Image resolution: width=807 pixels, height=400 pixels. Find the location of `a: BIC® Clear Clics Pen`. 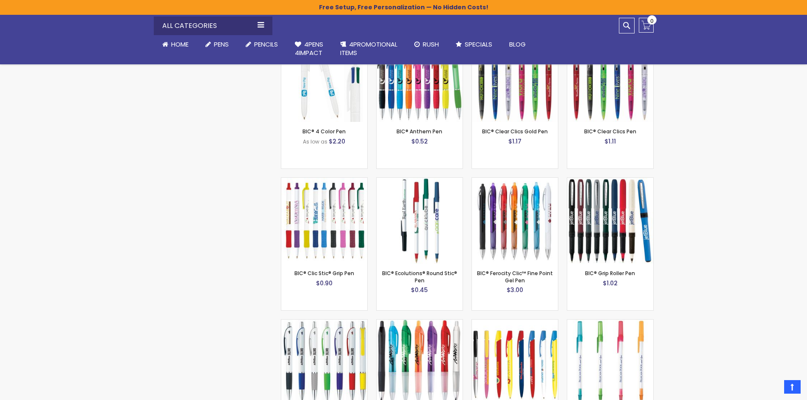

a: BIC® Clear Clics Pen is located at coordinates (610, 131).